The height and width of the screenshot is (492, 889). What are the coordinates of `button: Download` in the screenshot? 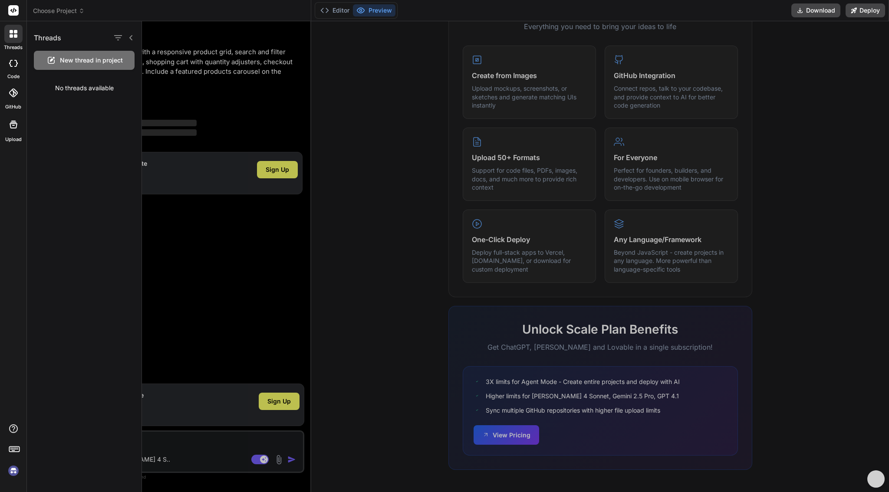 It's located at (816, 10).